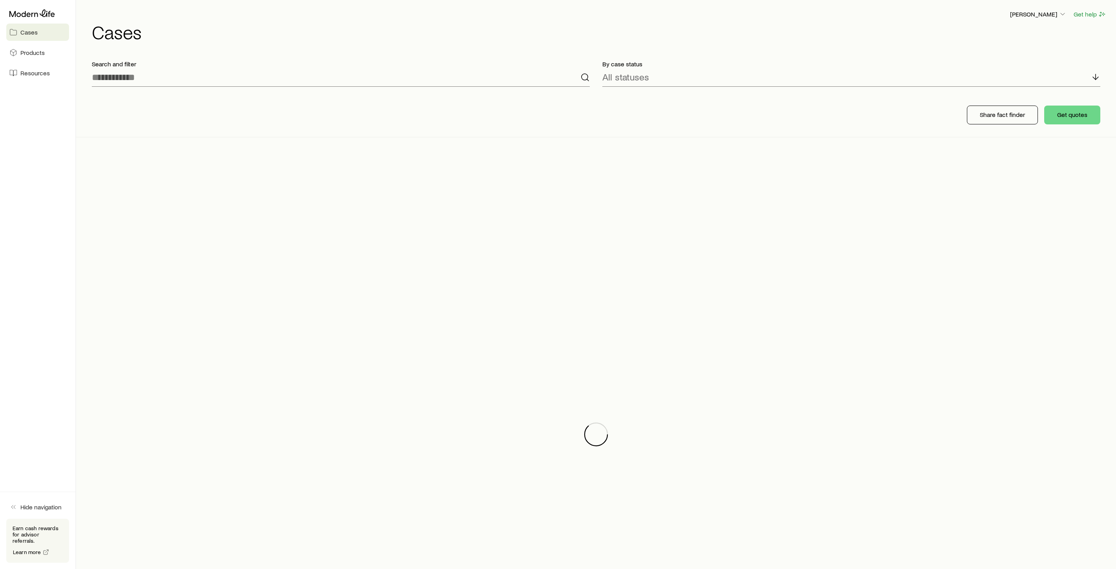  What do you see at coordinates (38, 53) in the screenshot?
I see `a: Products` at bounding box center [38, 53].